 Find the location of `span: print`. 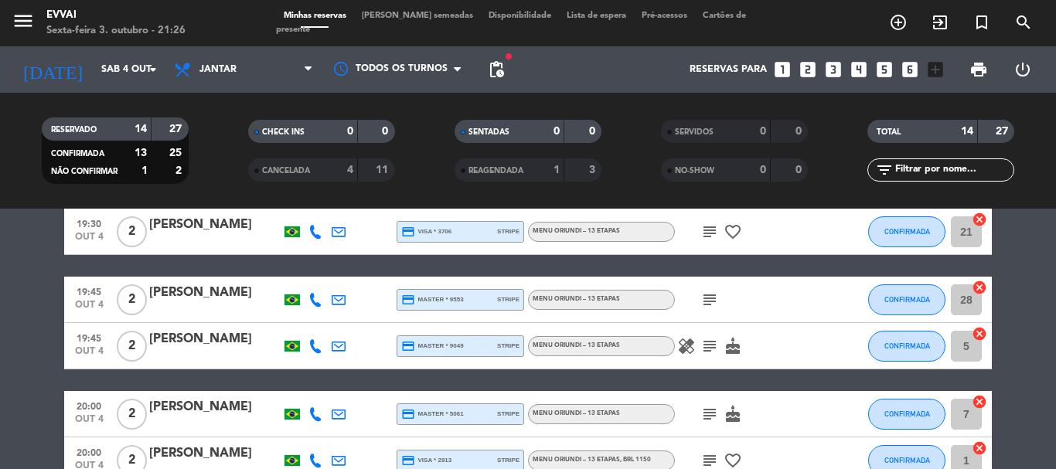

span: print is located at coordinates (979, 70).